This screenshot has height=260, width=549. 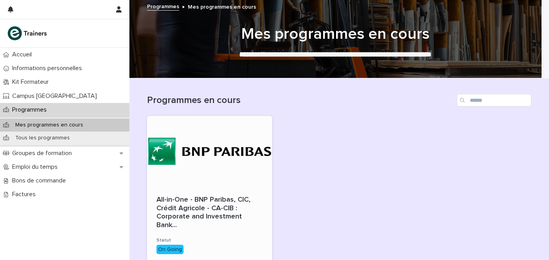 I want to click on a: Programmes, so click(x=163, y=6).